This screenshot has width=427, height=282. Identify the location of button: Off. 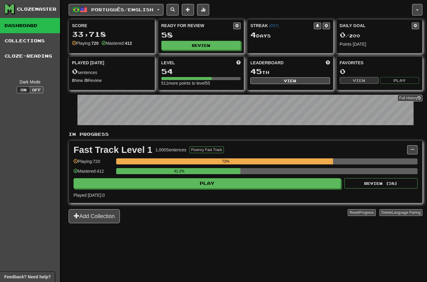
(37, 90).